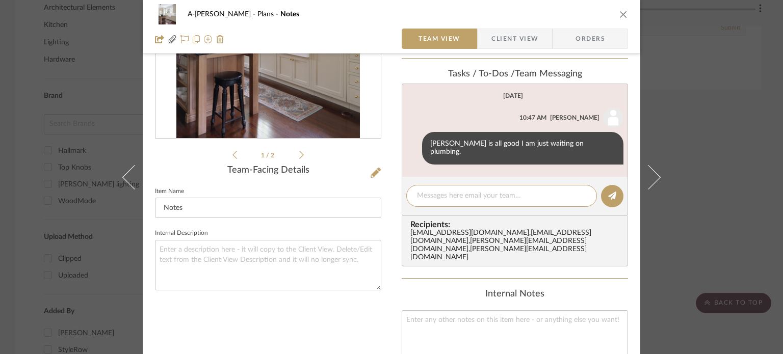 This screenshot has width=783, height=354. I want to click on span: 2, so click(273, 155).